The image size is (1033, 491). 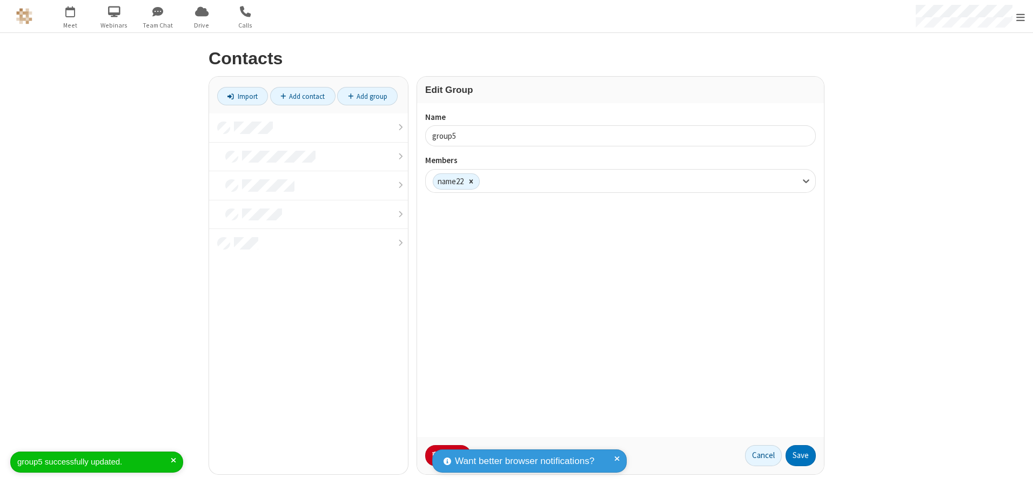 I want to click on a: Import, so click(x=243, y=96).